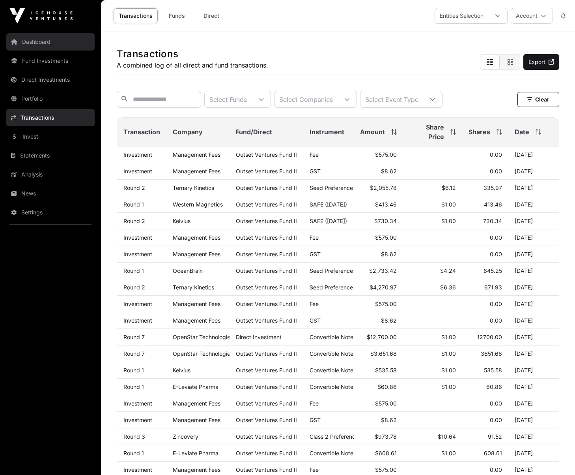 The height and width of the screenshot is (475, 575). What do you see at coordinates (188, 270) in the screenshot?
I see `a: OceanBrain` at bounding box center [188, 270].